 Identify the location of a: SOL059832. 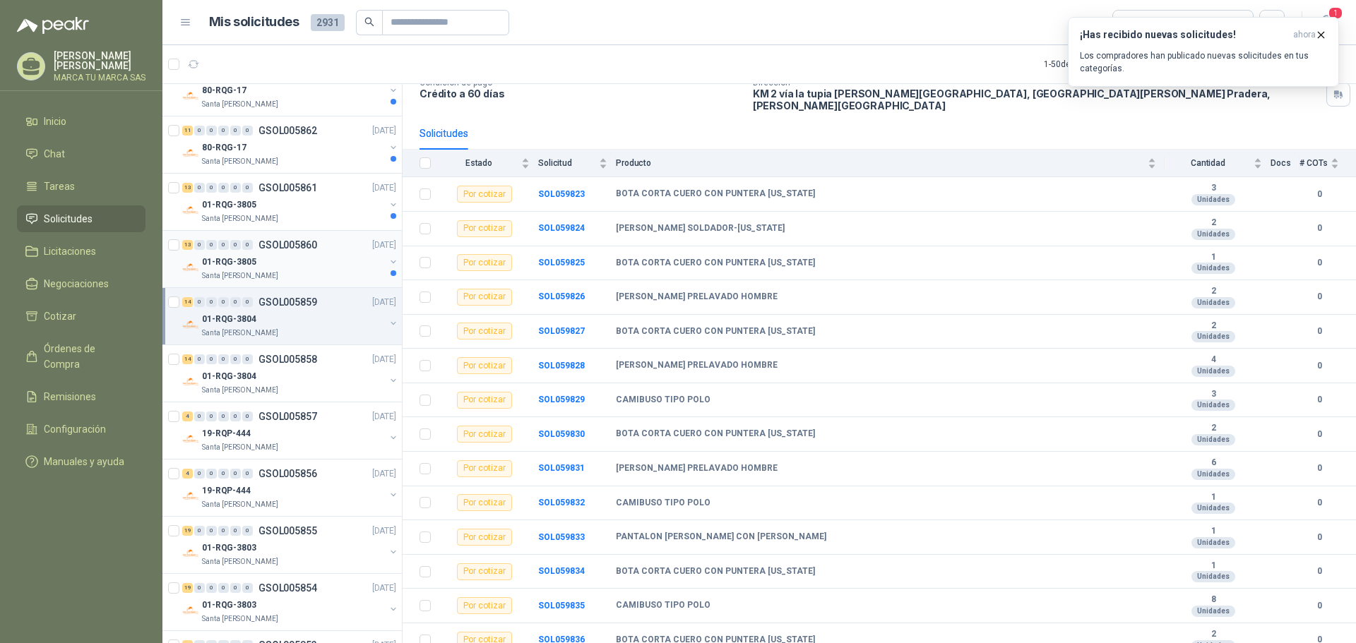
(561, 503).